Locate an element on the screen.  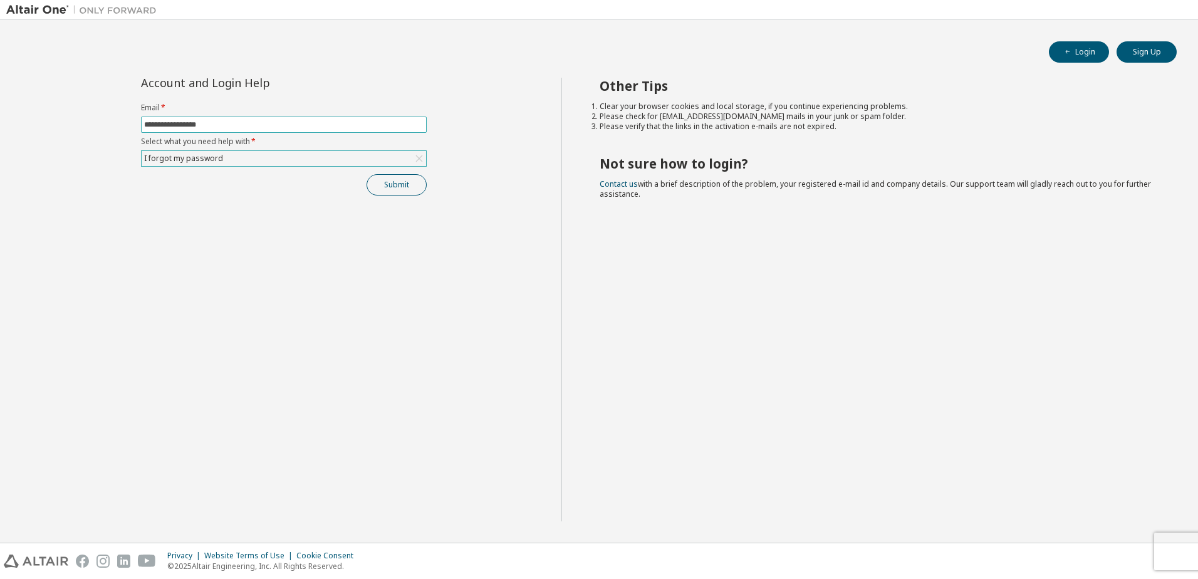
div: Cookie Consent is located at coordinates (328, 556).